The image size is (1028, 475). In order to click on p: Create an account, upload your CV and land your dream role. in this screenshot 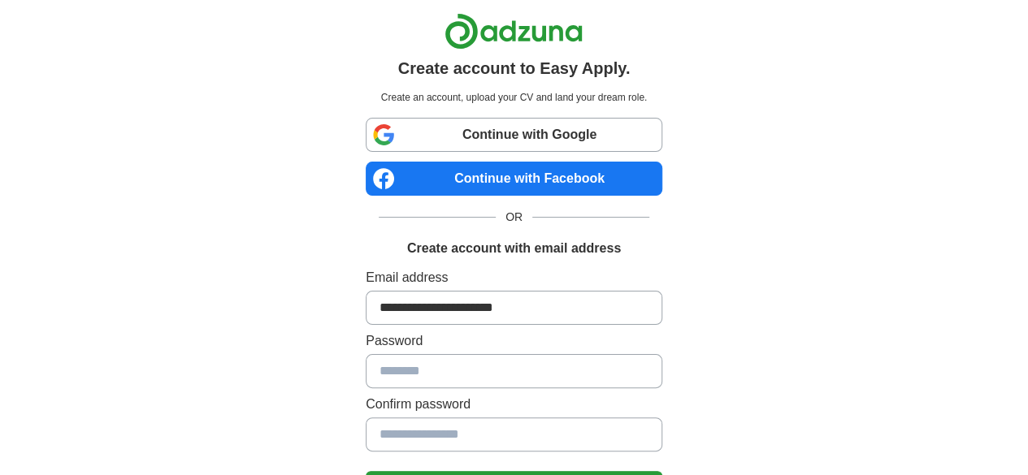, I will do `click(513, 97)`.